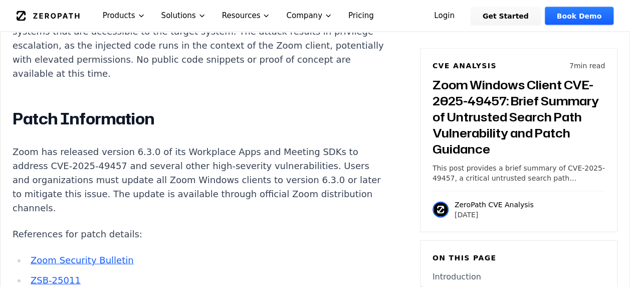 Image resolution: width=630 pixels, height=287 pixels. Describe the element at coordinates (441, 210) in the screenshot. I see `img: ZeroPath CVE Analysis` at that location.